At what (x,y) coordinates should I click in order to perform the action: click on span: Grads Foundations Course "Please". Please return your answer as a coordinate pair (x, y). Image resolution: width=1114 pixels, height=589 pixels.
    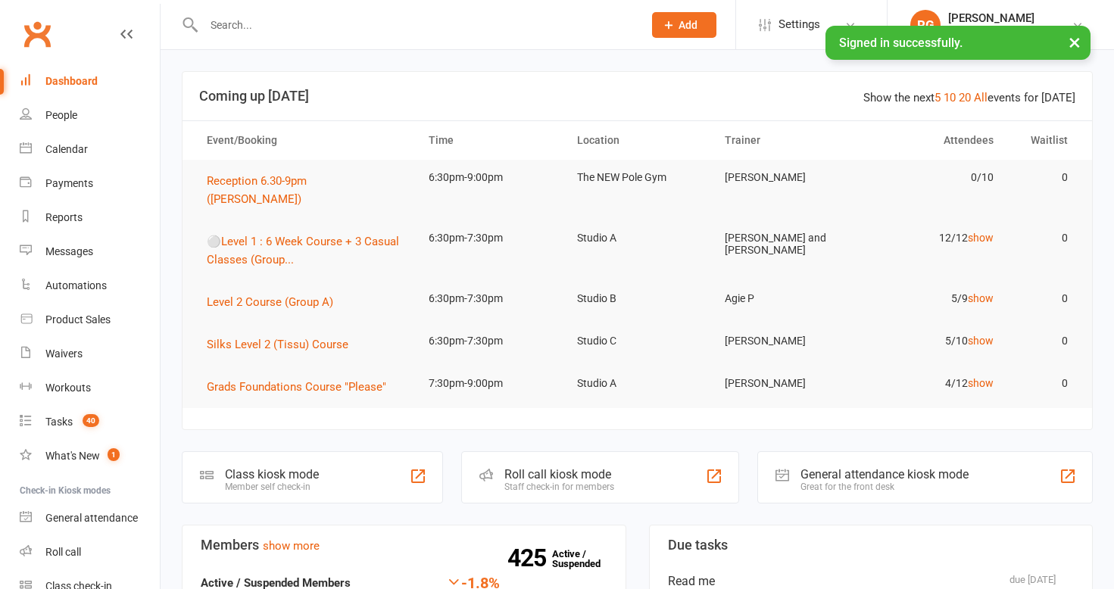
    Looking at the image, I should click on (296, 387).